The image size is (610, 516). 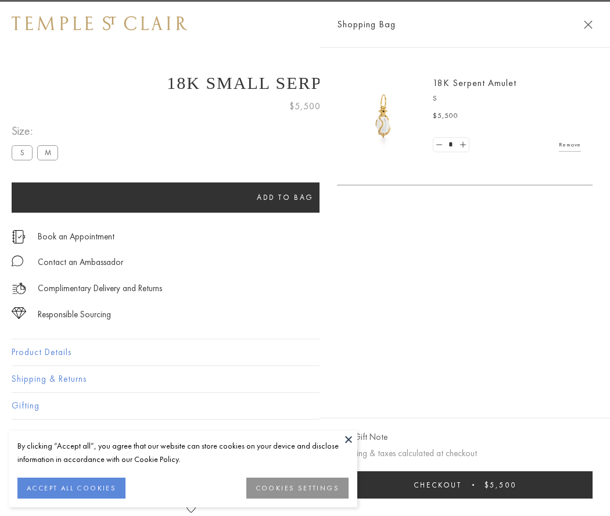 What do you see at coordinates (465, 484) in the screenshot?
I see `button: Checkout $5,500` at bounding box center [465, 484].